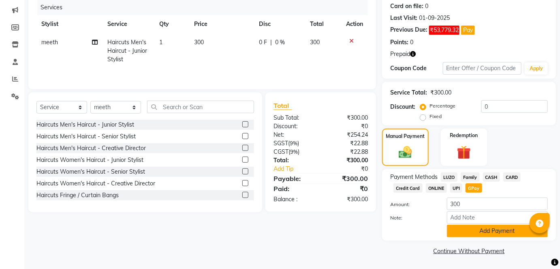 This screenshot has height=269, width=560. What do you see at coordinates (161, 42) in the screenshot?
I see `span: 1` at bounding box center [161, 42].